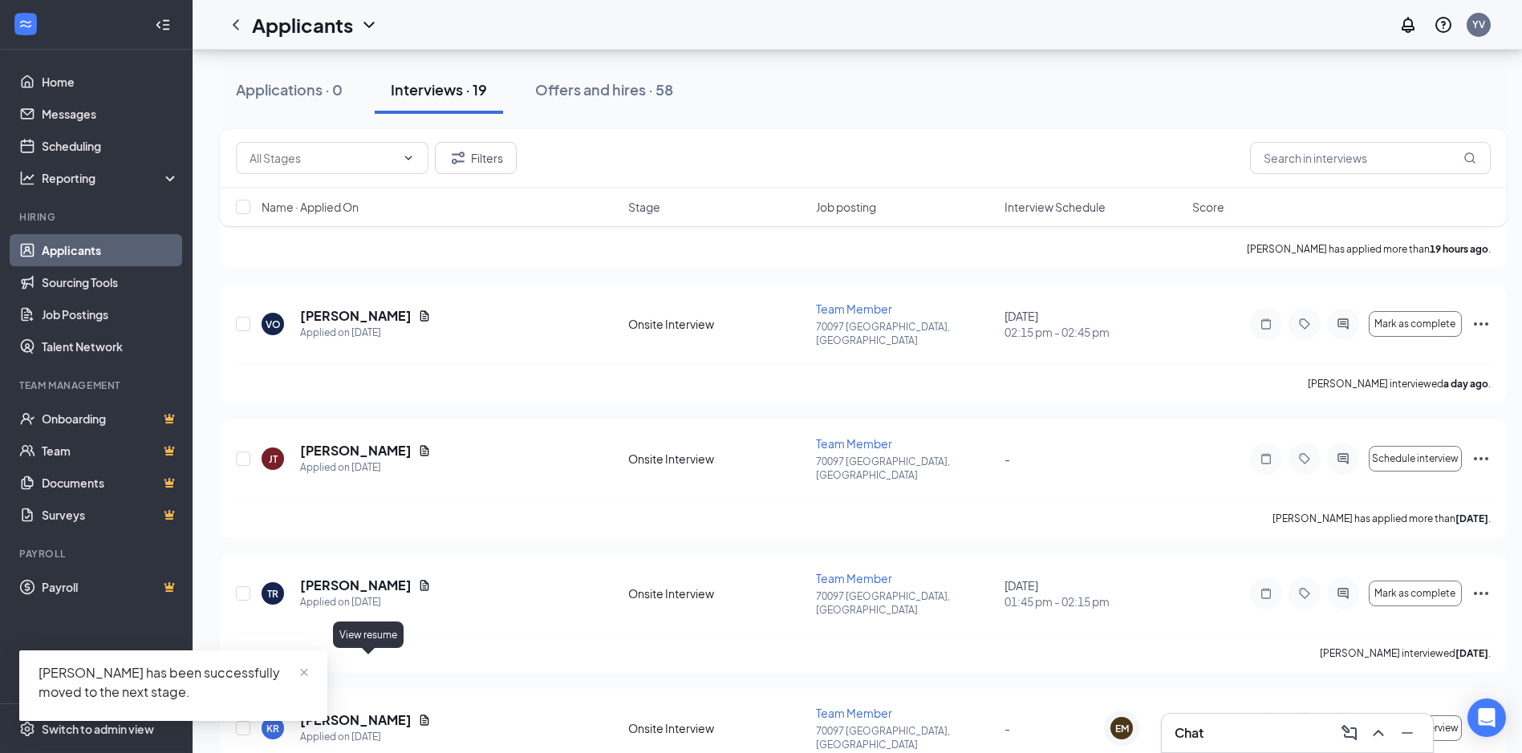 This screenshot has height=753, width=1522. What do you see at coordinates (1208, 207) in the screenshot?
I see `span: Score` at bounding box center [1208, 207].